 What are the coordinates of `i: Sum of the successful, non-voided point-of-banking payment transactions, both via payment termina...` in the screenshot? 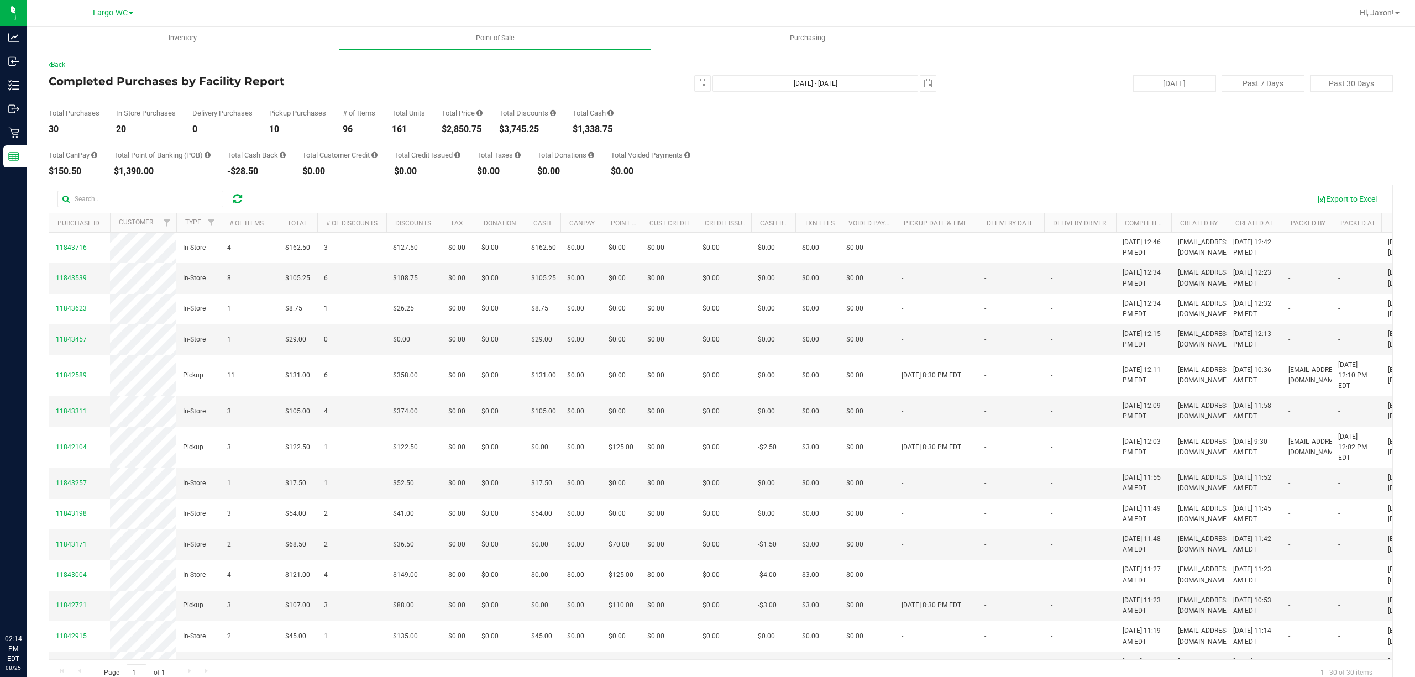 It's located at (207, 155).